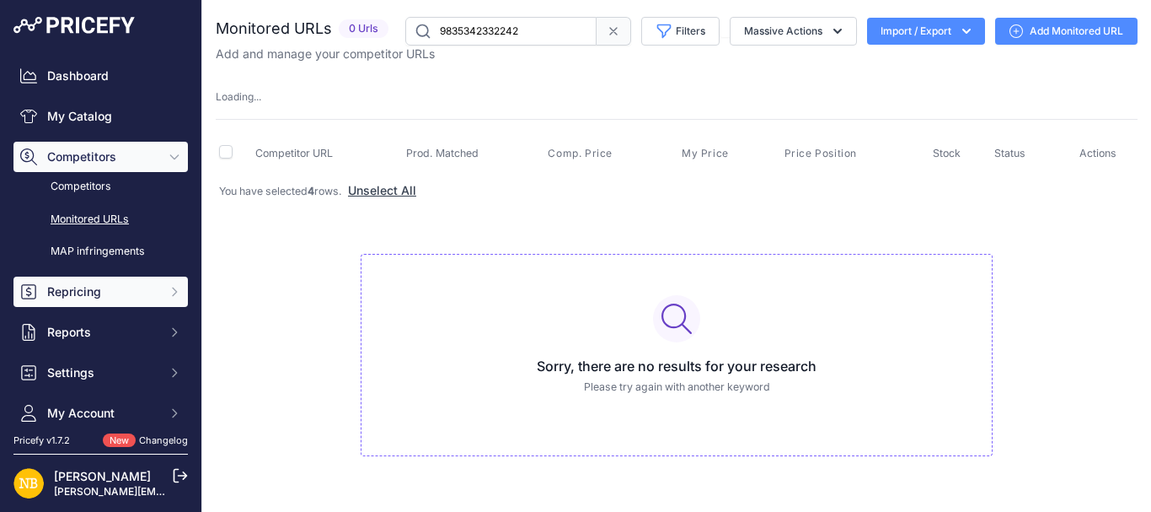  I want to click on span: Price Position, so click(821, 153).